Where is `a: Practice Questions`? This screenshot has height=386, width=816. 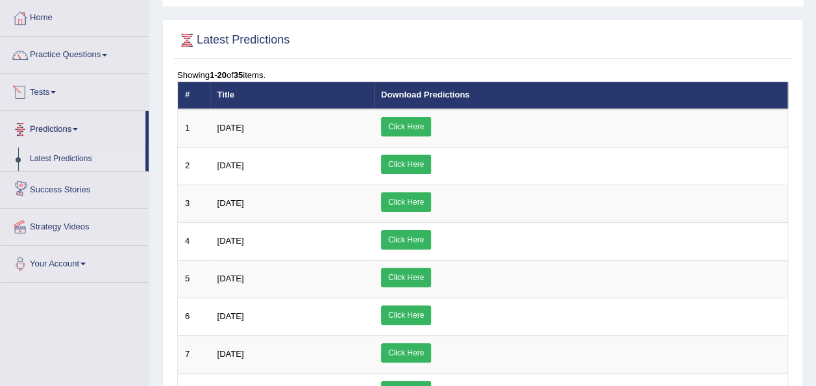 a: Practice Questions is located at coordinates (75, 53).